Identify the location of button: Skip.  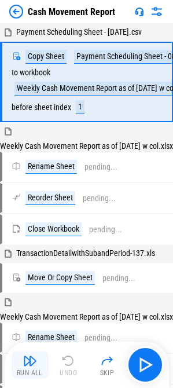
(107, 365).